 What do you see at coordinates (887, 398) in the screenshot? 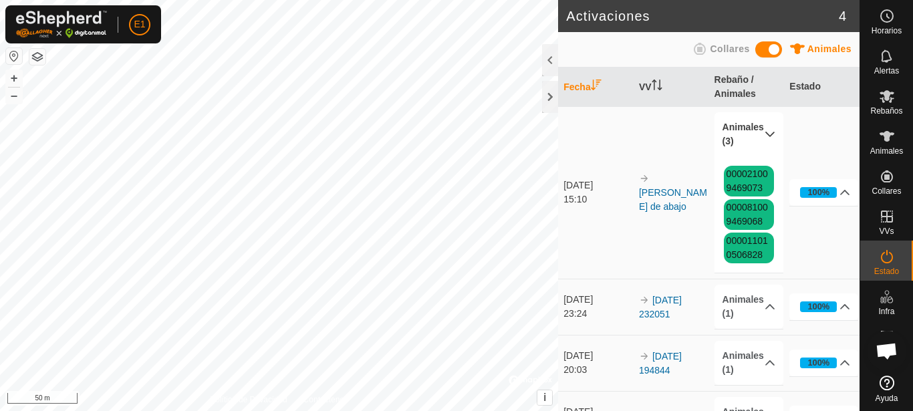
I see `span: Ayuda` at bounding box center [887, 398].